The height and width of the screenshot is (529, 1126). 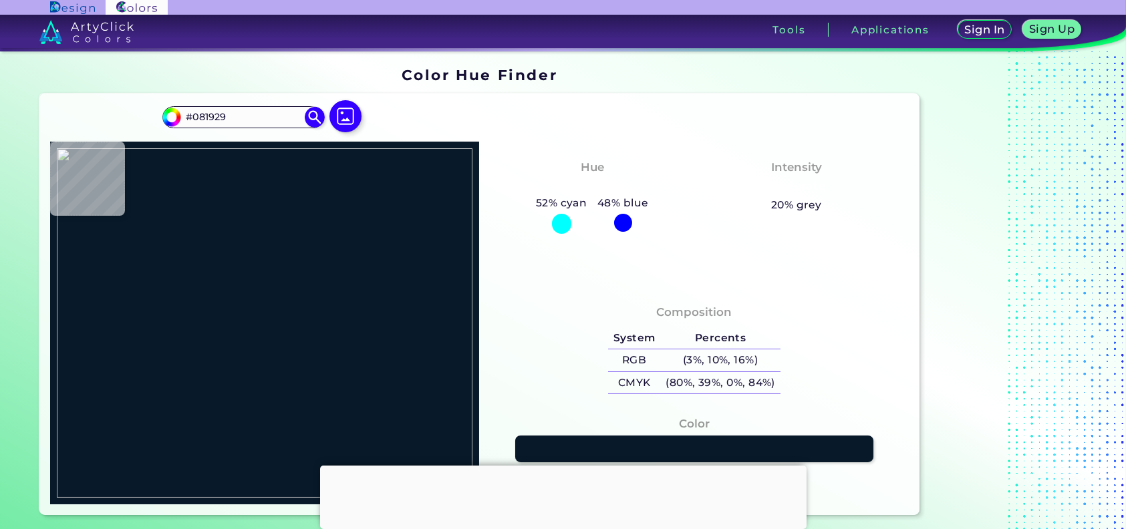 What do you see at coordinates (592, 186) in the screenshot?
I see `h3: Cyan-Blue` at bounding box center [592, 186].